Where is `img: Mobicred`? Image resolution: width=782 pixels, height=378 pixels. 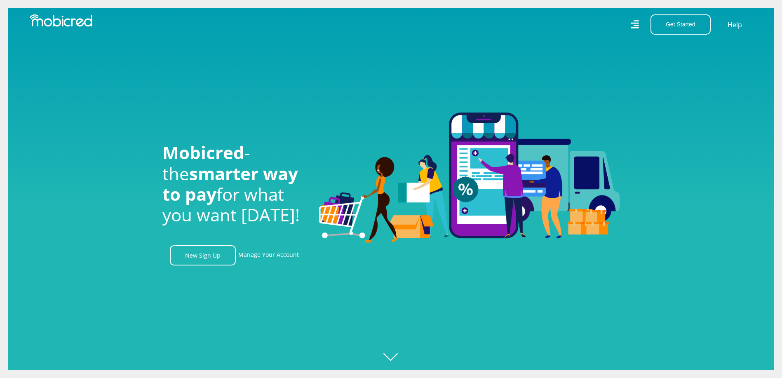
img: Mobicred is located at coordinates (61, 21).